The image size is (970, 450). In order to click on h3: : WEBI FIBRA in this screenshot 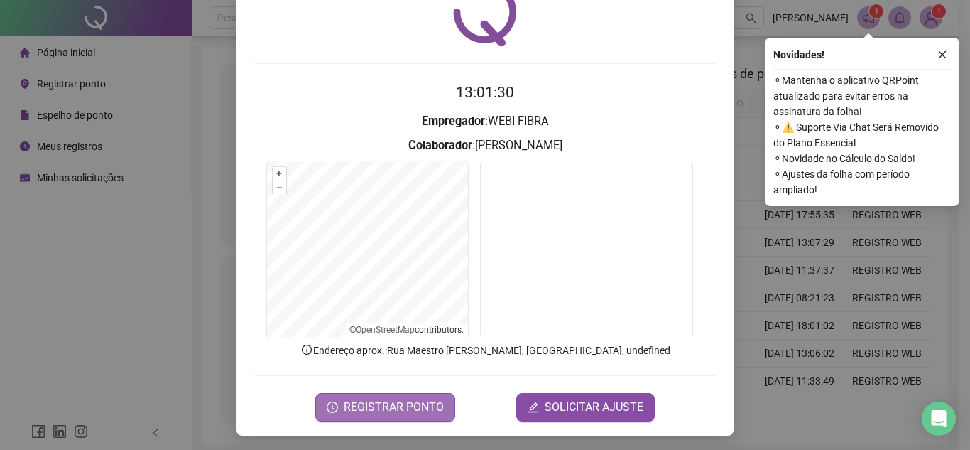, I will do `click(485, 121)`.